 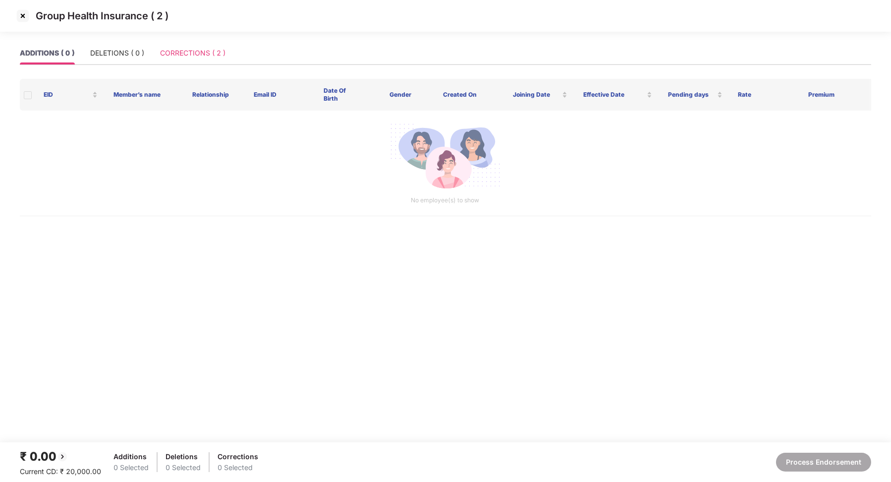 What do you see at coordinates (62, 457) in the screenshot?
I see `img: svg+xml;base64,PHN2ZyBpZD0iQmFjay0yMHgyMCIgeG1sbnM9Imh0dHA6Ly93d3cudzMub3JnLzIwMDAvc3ZnIiB3aWR0aD...` at bounding box center [62, 457].